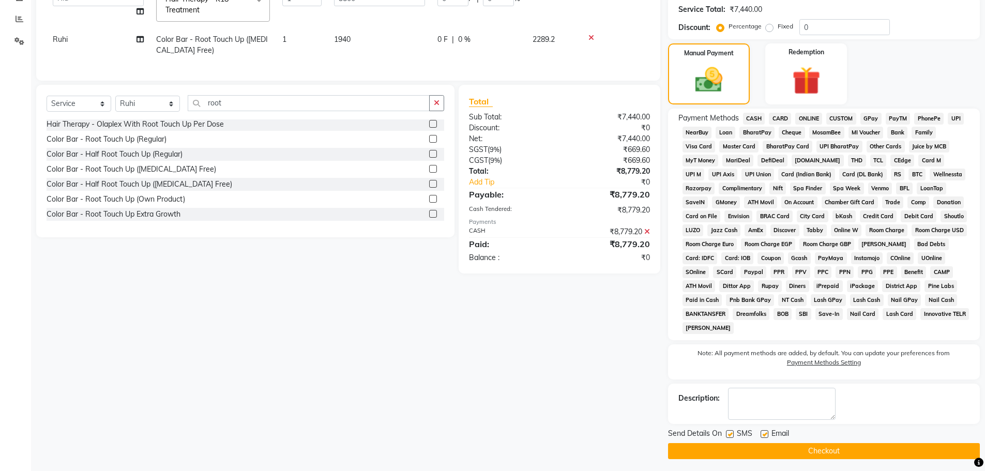  Describe the element at coordinates (695, 202) in the screenshot. I see `span: SaveIN` at that location.